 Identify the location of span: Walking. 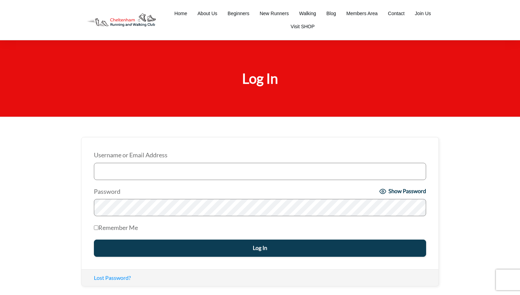
(307, 13).